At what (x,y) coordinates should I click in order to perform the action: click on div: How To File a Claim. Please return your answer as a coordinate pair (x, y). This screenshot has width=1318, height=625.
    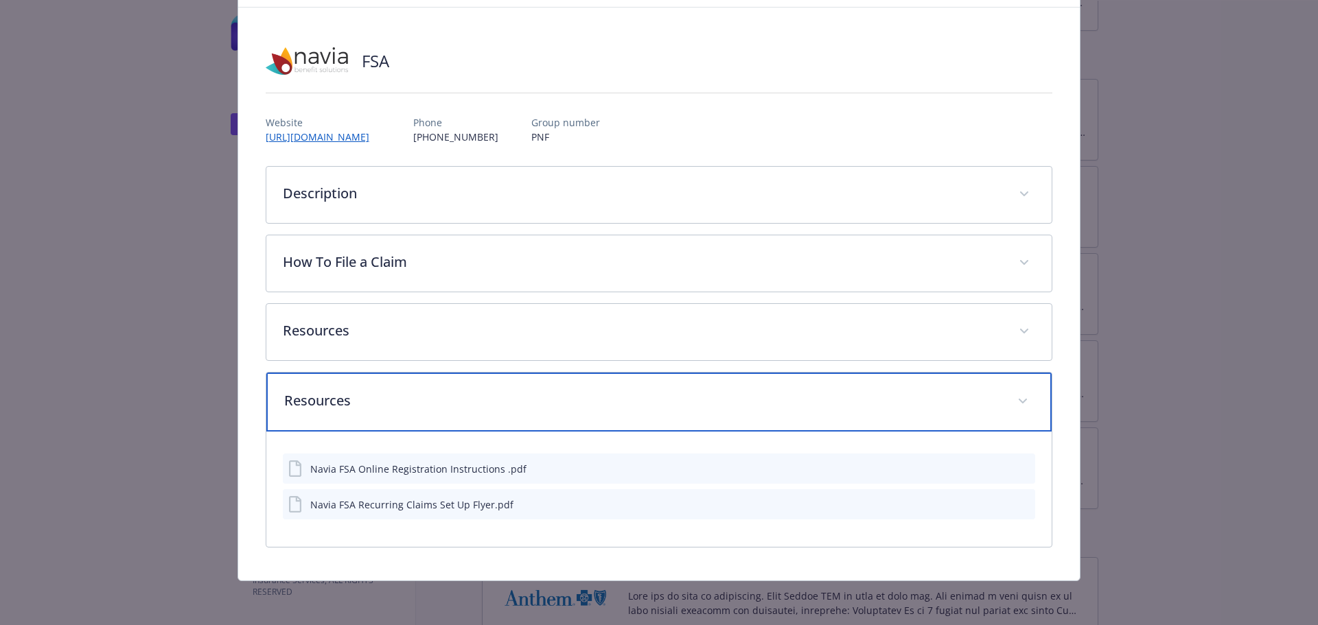
    Looking at the image, I should click on (659, 264).